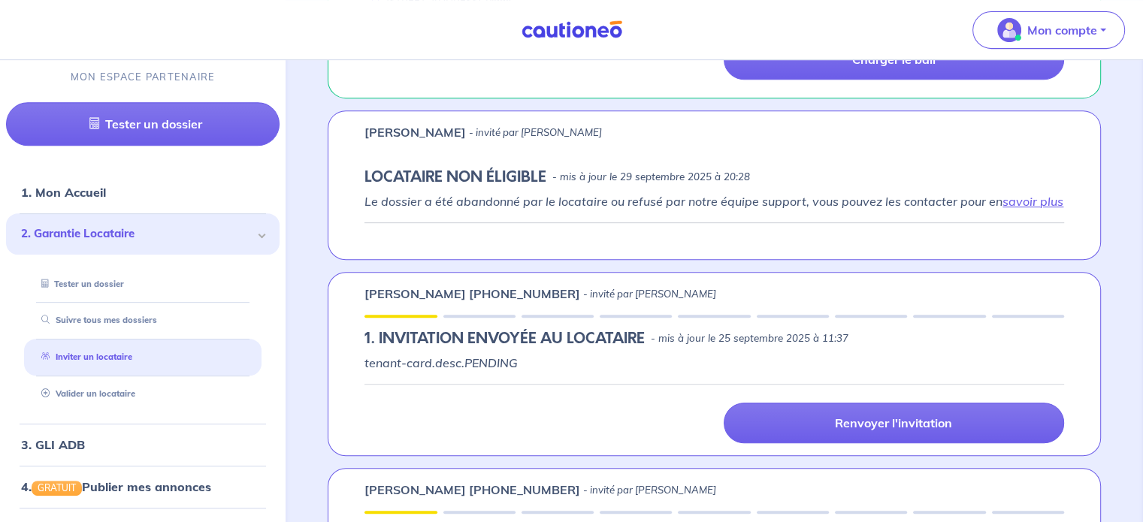  What do you see at coordinates (714, 201) in the screenshot?
I see `em: Le dossier a été abandonné par le locataire ou refusé par notre équipe support, vous pouvez les c...` at bounding box center [714, 201].